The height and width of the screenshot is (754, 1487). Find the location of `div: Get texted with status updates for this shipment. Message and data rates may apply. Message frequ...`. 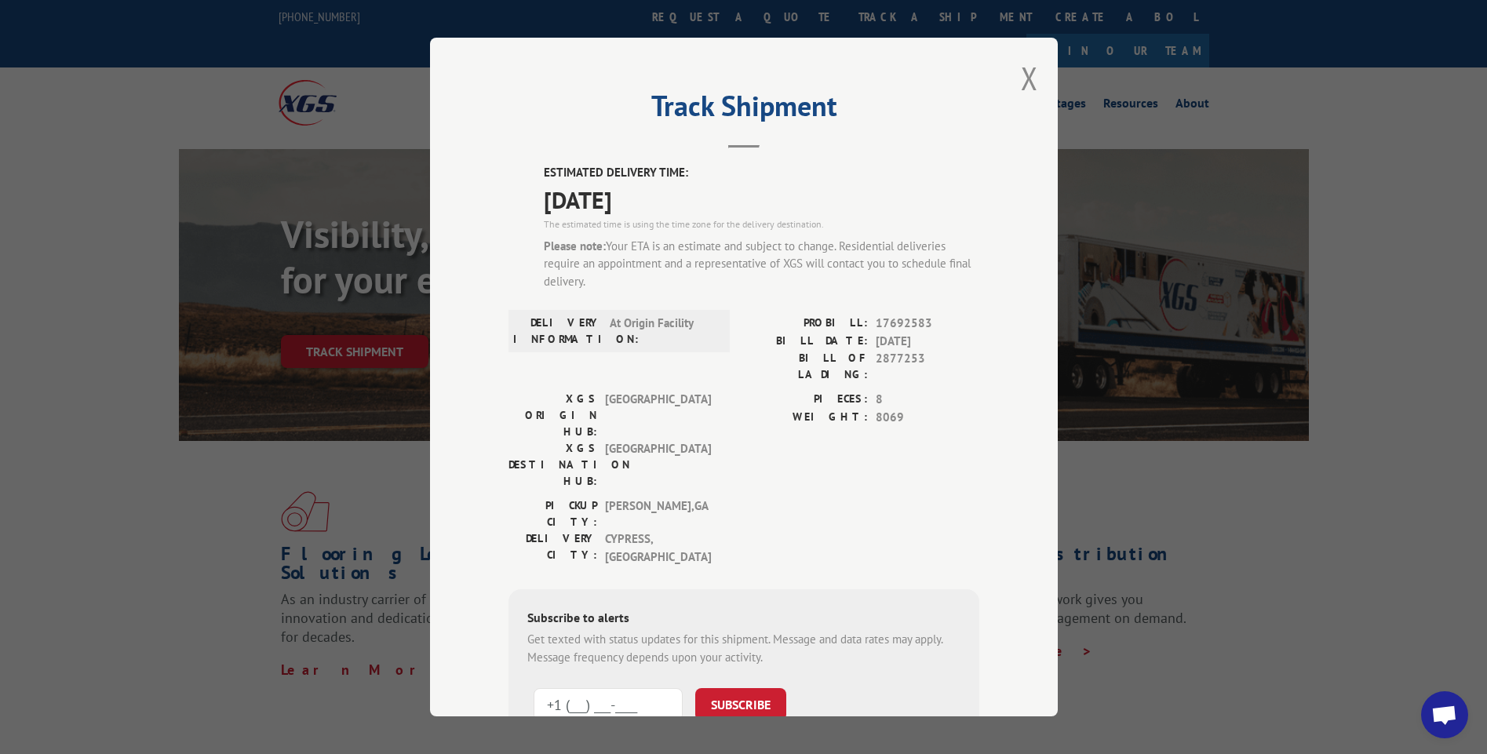

div: Get texted with status updates for this shipment. Message and data rates may apply. Message frequ... is located at coordinates (744, 648).